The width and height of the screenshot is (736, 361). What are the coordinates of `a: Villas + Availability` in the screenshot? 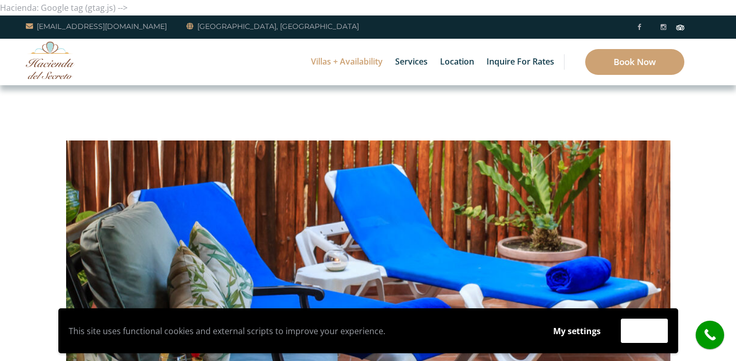 It's located at (347, 62).